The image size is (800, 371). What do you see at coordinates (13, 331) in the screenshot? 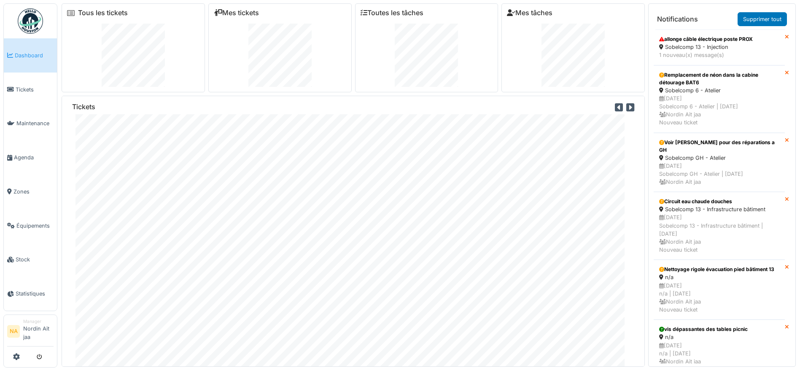
I see `li: NA` at bounding box center [13, 331].